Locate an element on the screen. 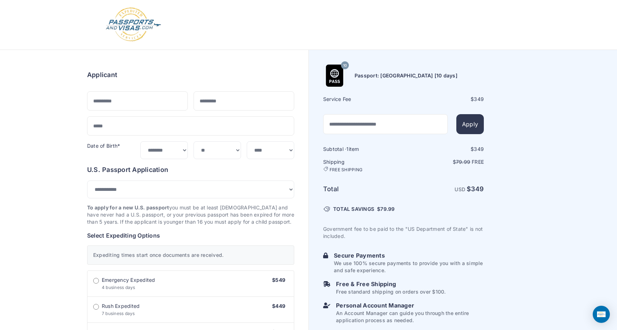 This screenshot has width=617, height=330. h6: U.S. Passport Application is located at coordinates (191, 170).